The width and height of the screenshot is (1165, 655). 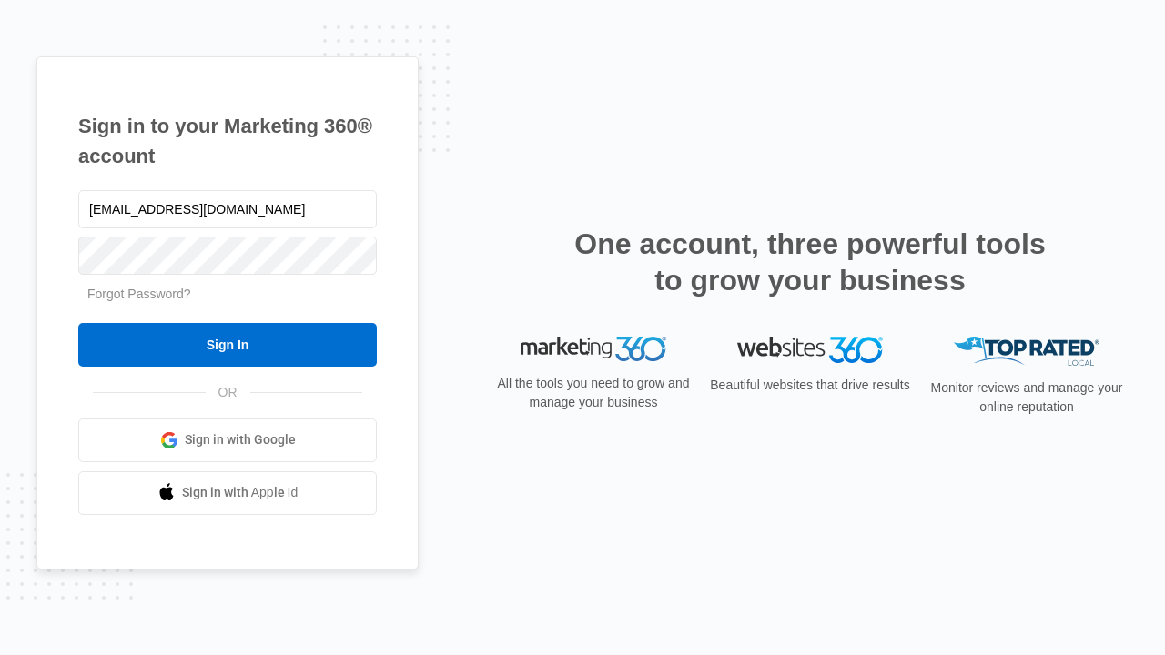 What do you see at coordinates (228, 441) in the screenshot?
I see `a: Sign in with Google` at bounding box center [228, 441].